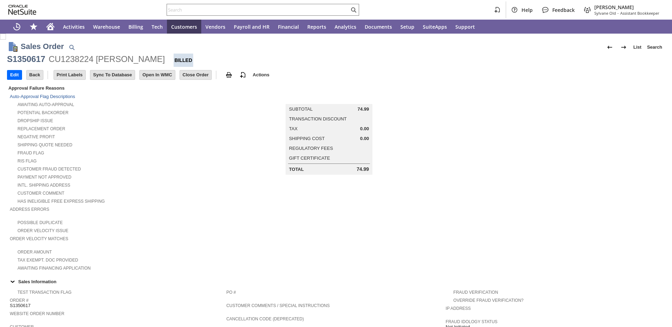 This screenshot has width=672, height=327. Describe the element at coordinates (20, 306) in the screenshot. I see `span: S1350617` at that location.